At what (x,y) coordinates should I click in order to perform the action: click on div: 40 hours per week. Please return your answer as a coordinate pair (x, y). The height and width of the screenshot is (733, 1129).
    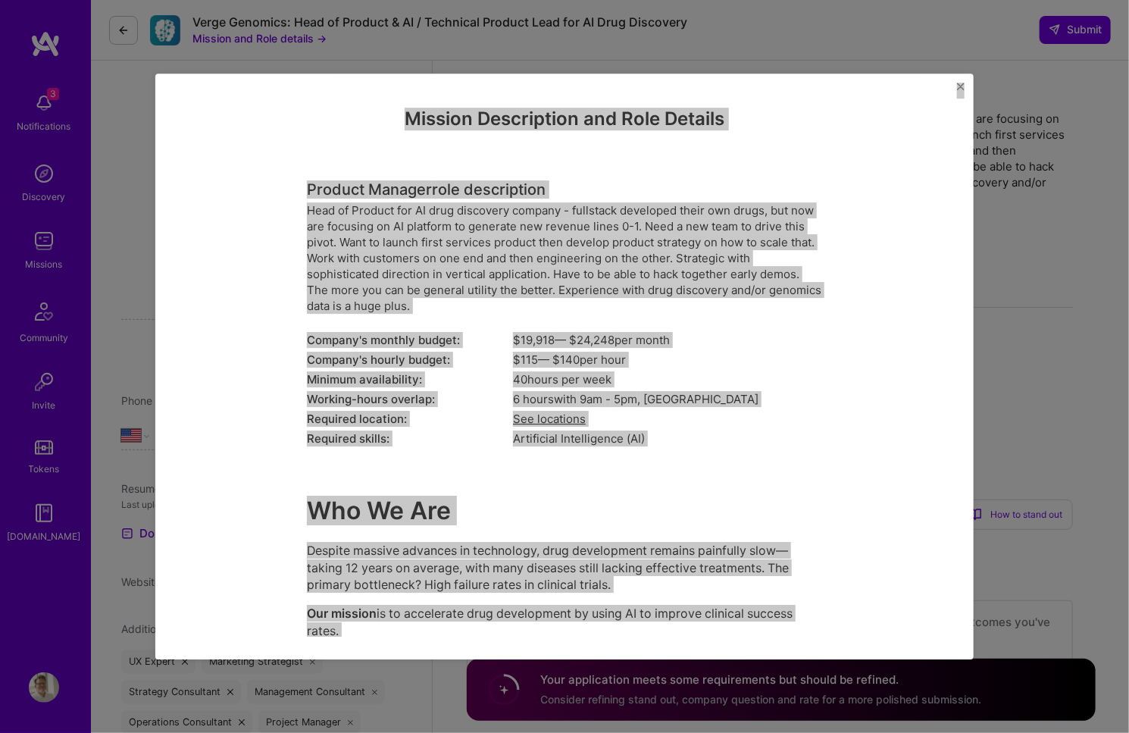
    Looking at the image, I should click on (668, 379).